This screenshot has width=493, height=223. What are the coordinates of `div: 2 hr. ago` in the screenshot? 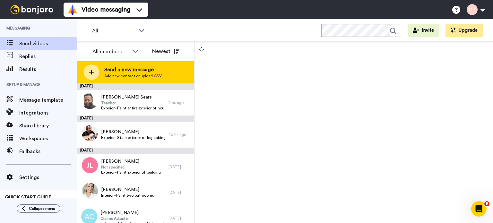 It's located at (180, 103).